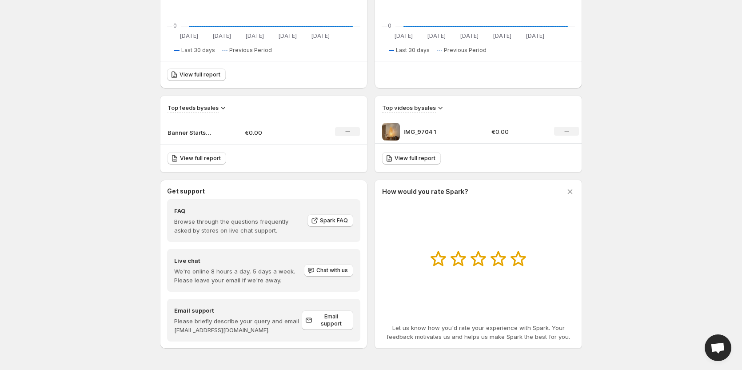  What do you see at coordinates (334, 220) in the screenshot?
I see `span: Spark FAQ` at bounding box center [334, 220].